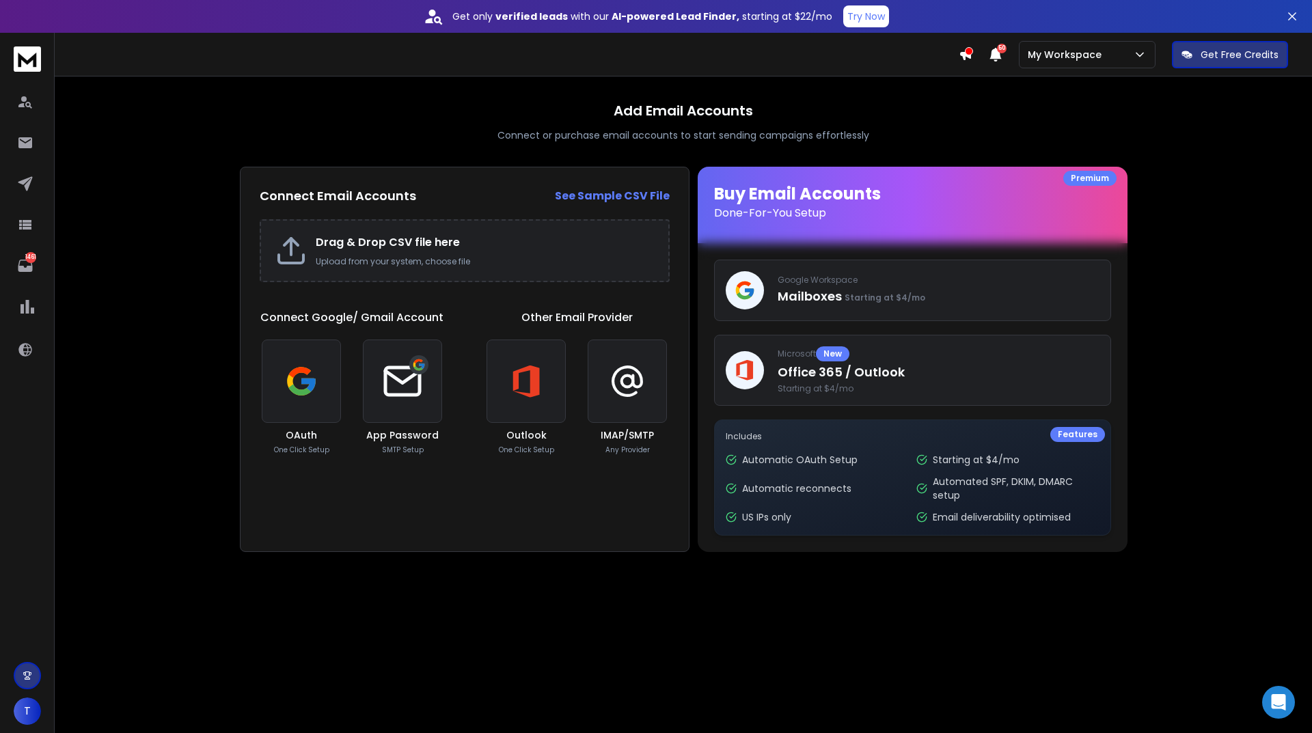 The image size is (1312, 733). What do you see at coordinates (31, 258) in the screenshot?
I see `p: 1461` at bounding box center [31, 258].